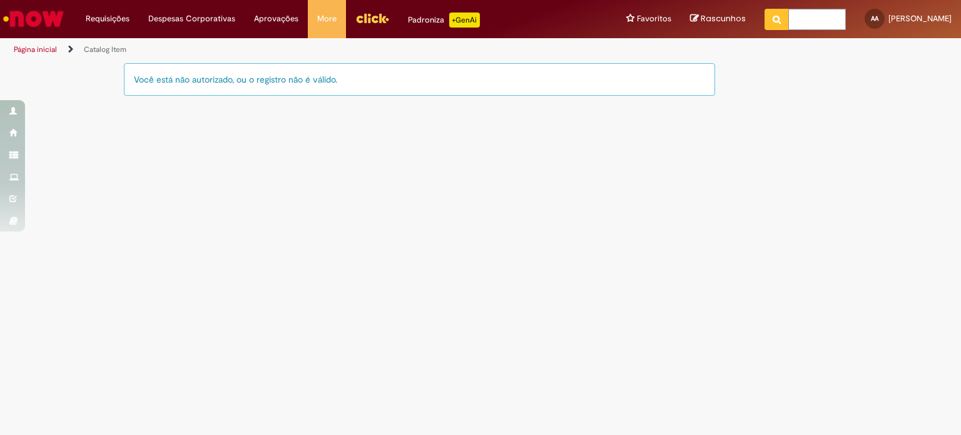 This screenshot has width=961, height=435. What do you see at coordinates (276, 19) in the screenshot?
I see `span: Aprovações` at bounding box center [276, 19].